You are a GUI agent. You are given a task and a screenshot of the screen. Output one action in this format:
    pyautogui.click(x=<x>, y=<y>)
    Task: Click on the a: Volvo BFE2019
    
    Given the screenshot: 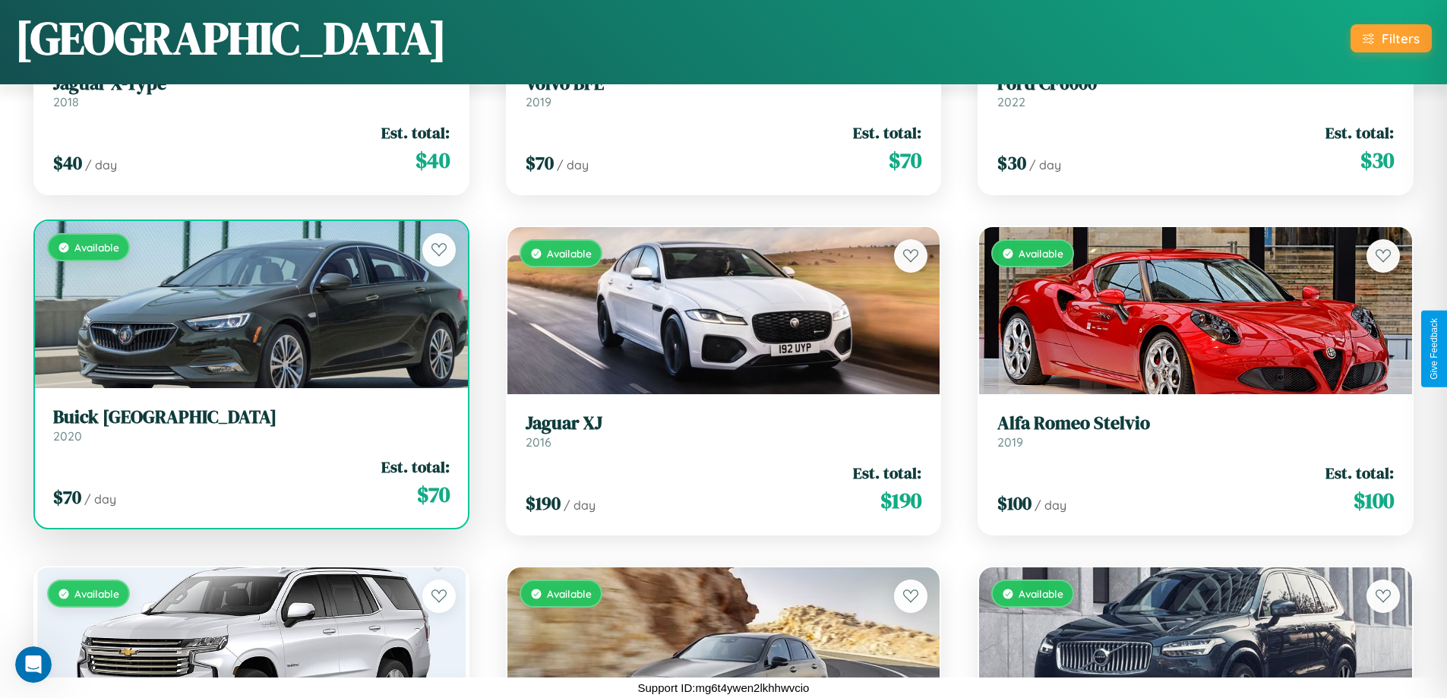 What is the action you would take?
    pyautogui.click(x=724, y=91)
    